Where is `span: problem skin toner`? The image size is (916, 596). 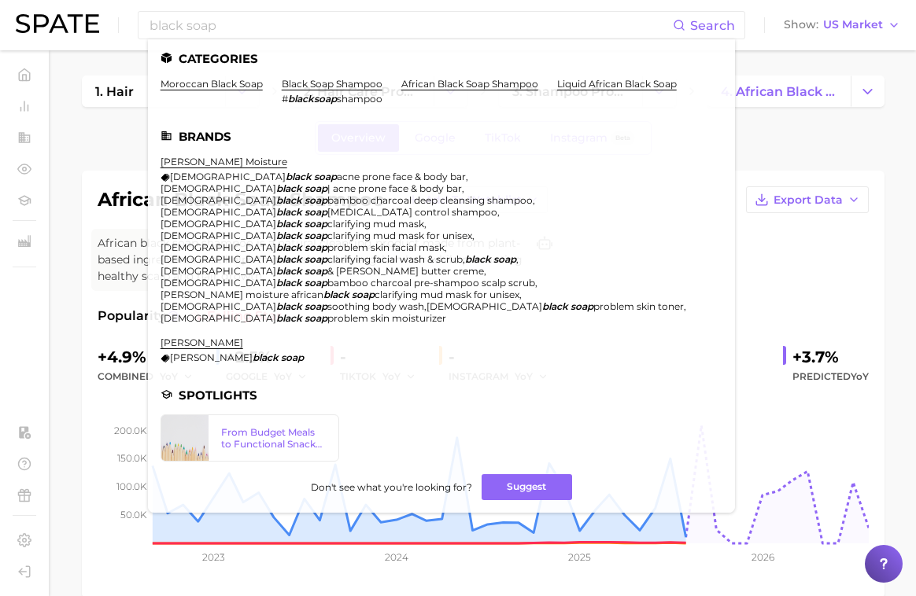 span: problem skin toner is located at coordinates (638, 306).